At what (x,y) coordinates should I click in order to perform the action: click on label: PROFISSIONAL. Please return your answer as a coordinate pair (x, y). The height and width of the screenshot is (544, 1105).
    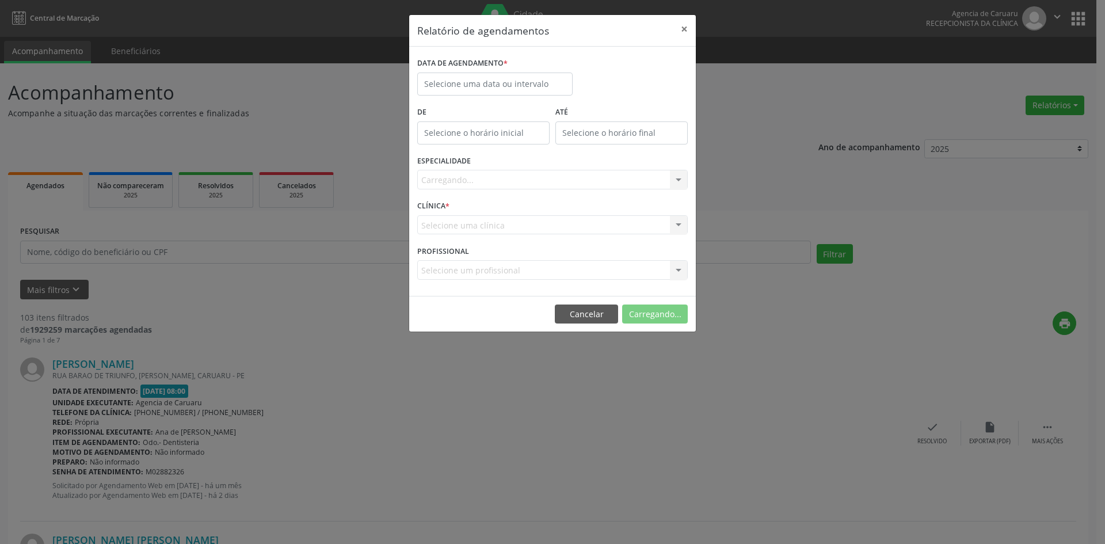
    Looking at the image, I should click on (443, 251).